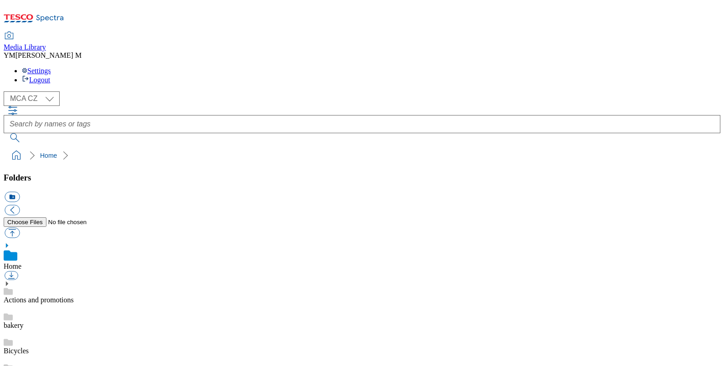 The image size is (724, 366). What do you see at coordinates (39, 300) in the screenshot?
I see `a: Actions and promotions` at bounding box center [39, 300].